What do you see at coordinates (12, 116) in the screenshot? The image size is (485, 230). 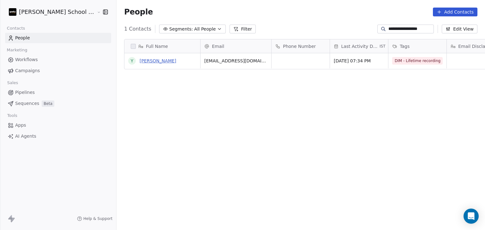 I see `span: Tools` at bounding box center [12, 116].